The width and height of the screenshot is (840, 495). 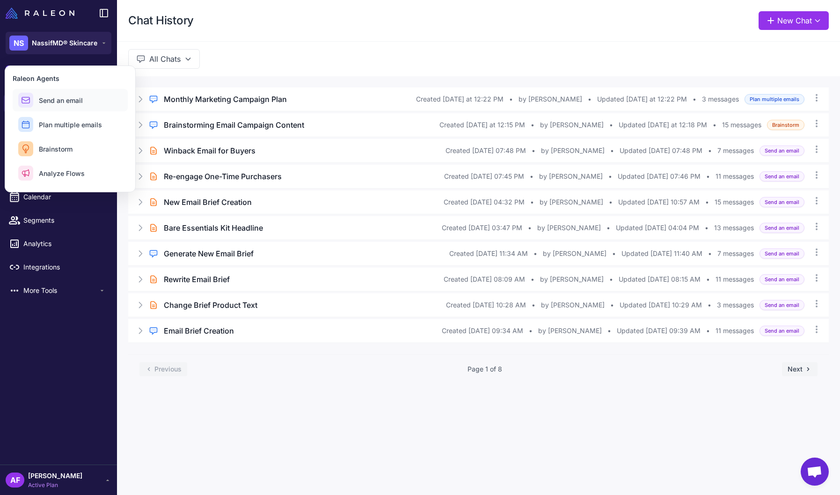 I want to click on button: Send an email, so click(x=70, y=100).